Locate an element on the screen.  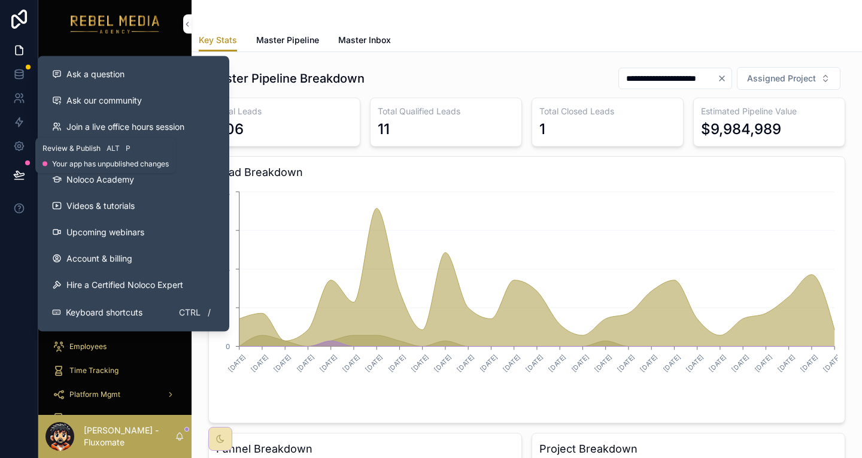
span: Ctrl is located at coordinates (190, 312).